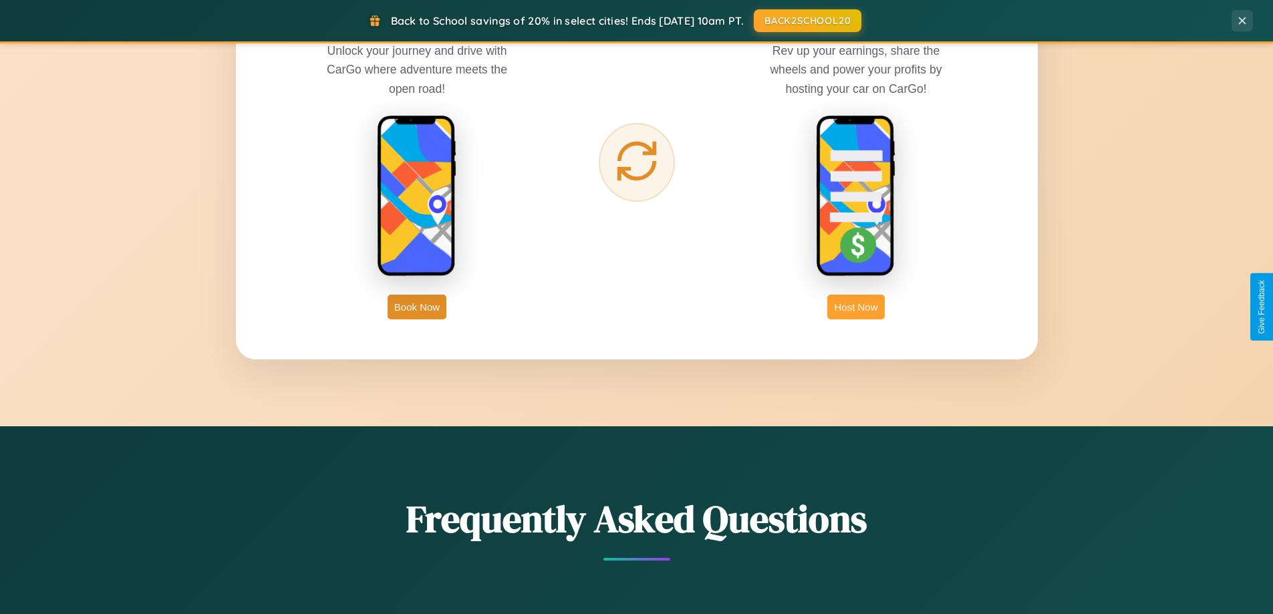 The height and width of the screenshot is (614, 1273). What do you see at coordinates (856, 196) in the screenshot?
I see `img: host phone` at bounding box center [856, 196].